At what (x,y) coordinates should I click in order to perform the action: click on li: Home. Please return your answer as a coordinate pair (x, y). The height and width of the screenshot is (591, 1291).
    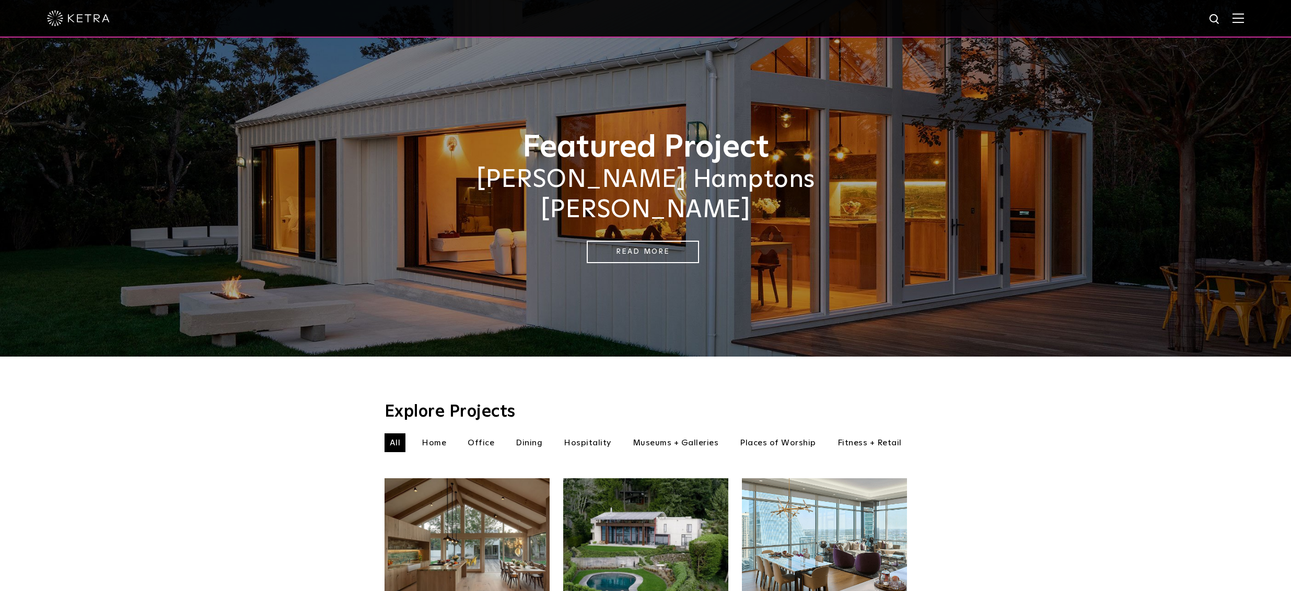
    Looking at the image, I should click on (434, 443).